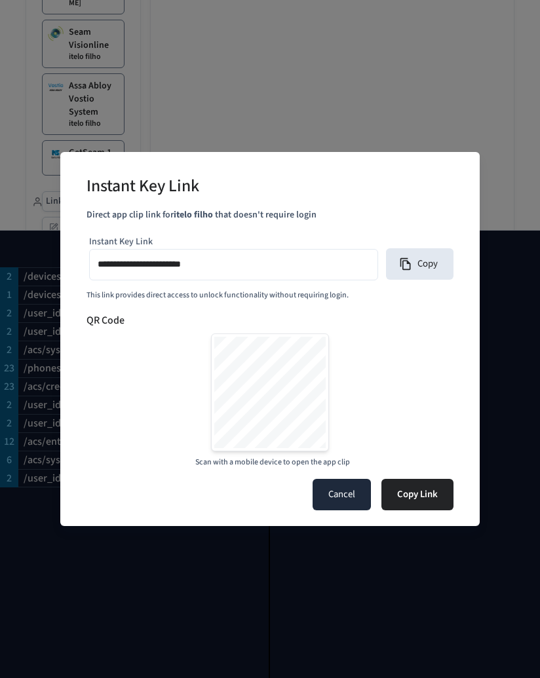 The image size is (540, 678). I want to click on button: Copy, so click(419, 264).